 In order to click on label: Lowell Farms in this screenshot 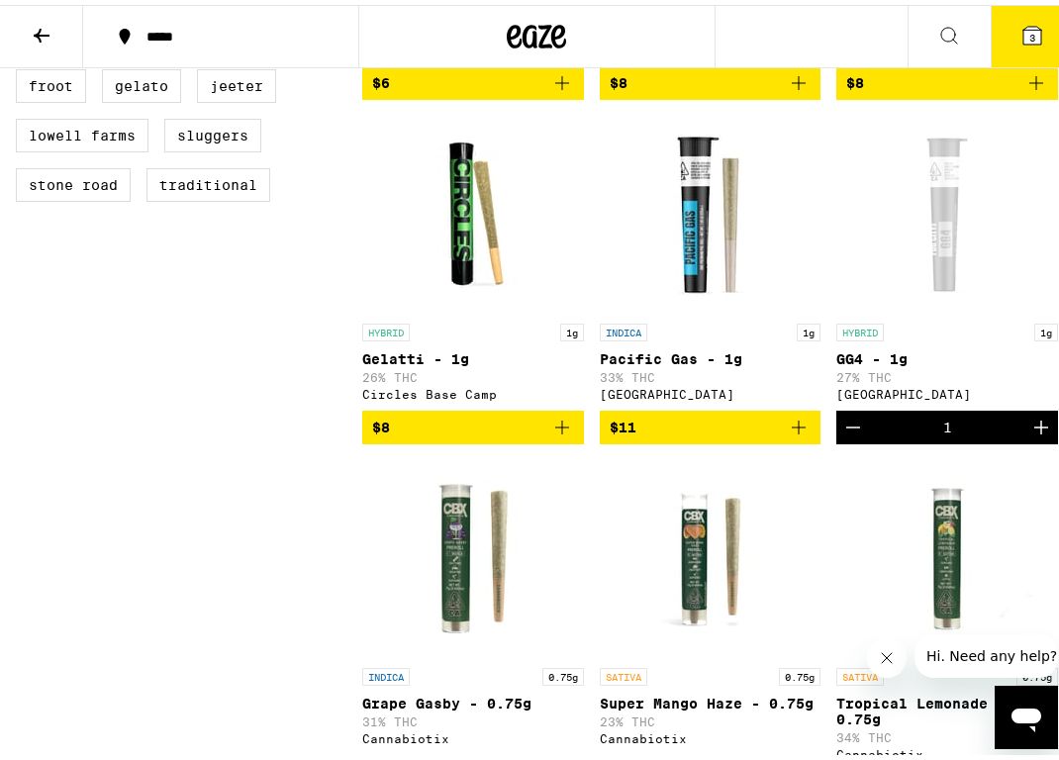, I will do `click(82, 131)`.